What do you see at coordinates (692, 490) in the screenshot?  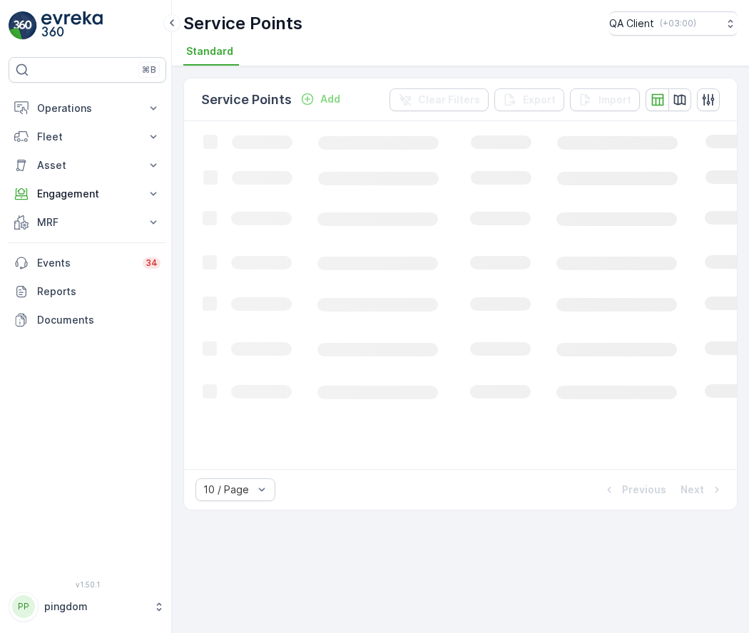 I see `p: Next` at bounding box center [692, 490].